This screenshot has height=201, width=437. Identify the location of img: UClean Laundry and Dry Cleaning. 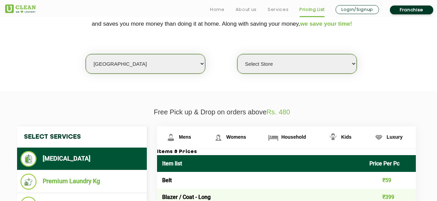
(21, 9).